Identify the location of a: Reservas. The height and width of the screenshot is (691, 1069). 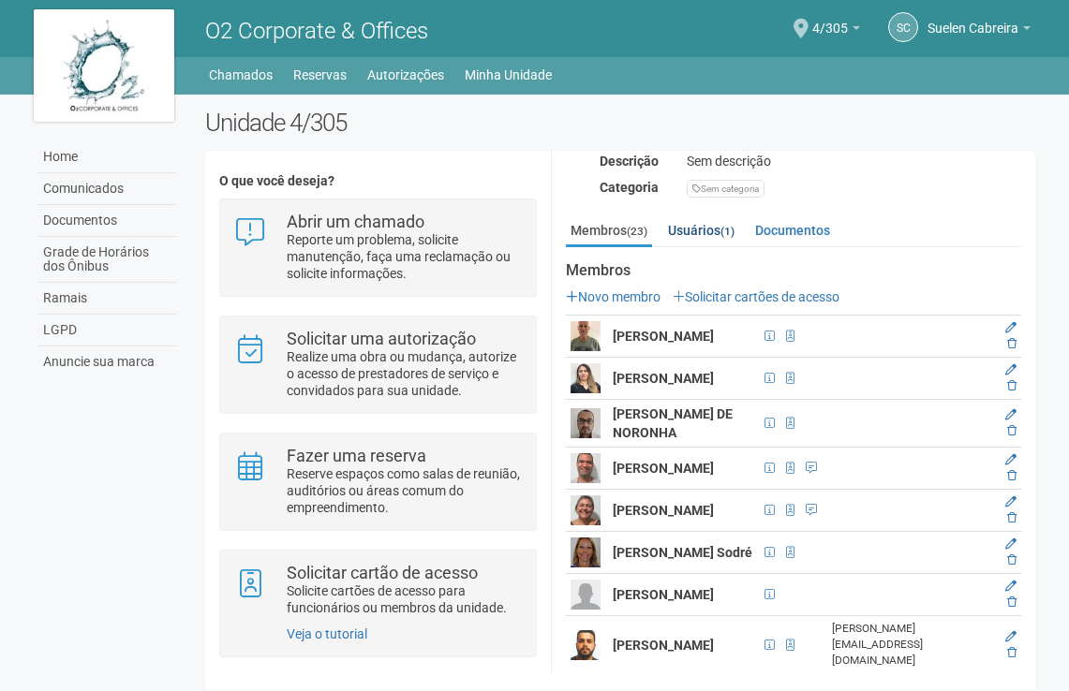
(319, 75).